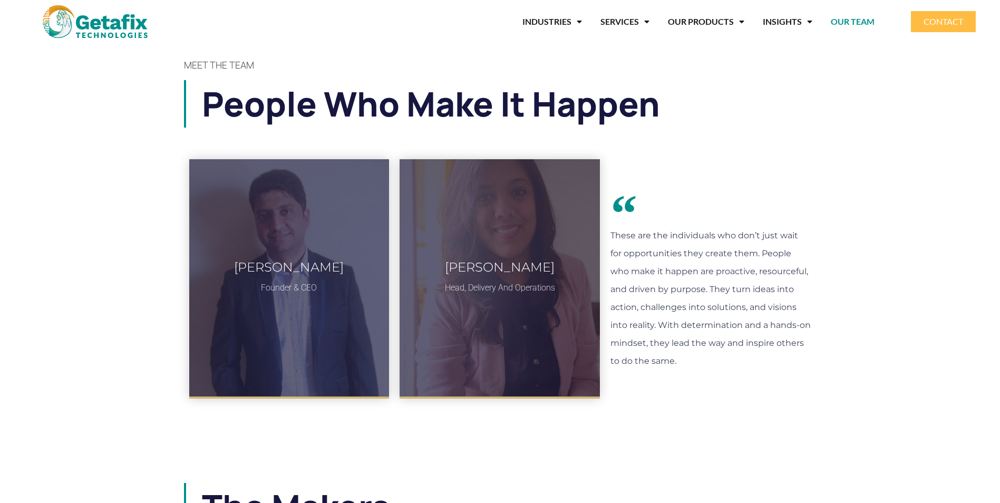 This screenshot has height=503, width=1000. I want to click on a: INSIGHTS, so click(787, 22).